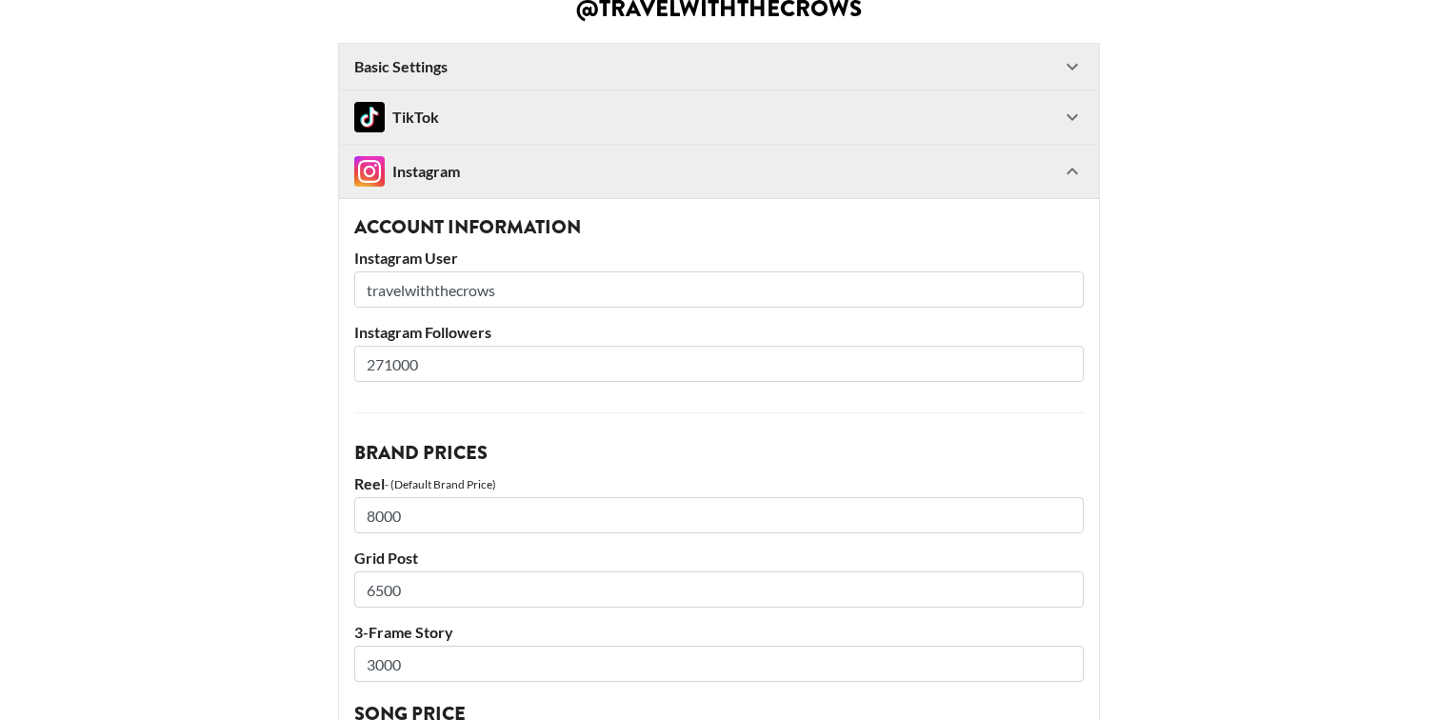  What do you see at coordinates (370, 117) in the screenshot?
I see `img: TikTok` at bounding box center [370, 117].